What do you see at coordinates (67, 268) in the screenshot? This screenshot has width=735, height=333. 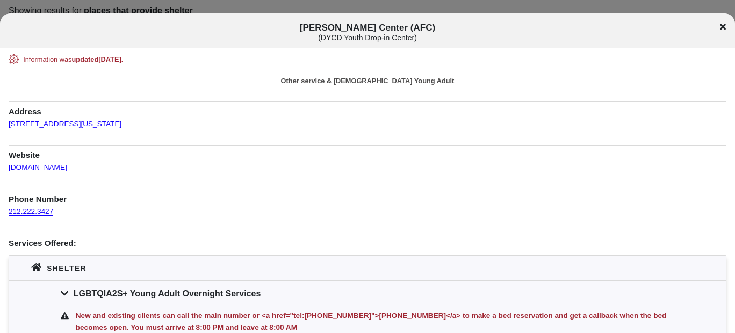 I see `div: Shelter` at bounding box center [67, 268].